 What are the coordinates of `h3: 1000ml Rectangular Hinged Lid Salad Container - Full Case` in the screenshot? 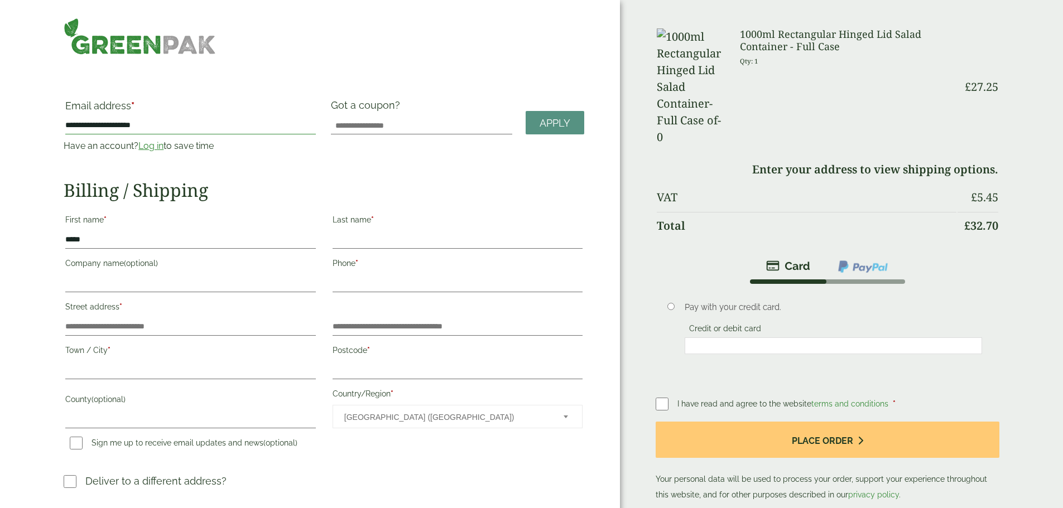 It's located at (848, 40).